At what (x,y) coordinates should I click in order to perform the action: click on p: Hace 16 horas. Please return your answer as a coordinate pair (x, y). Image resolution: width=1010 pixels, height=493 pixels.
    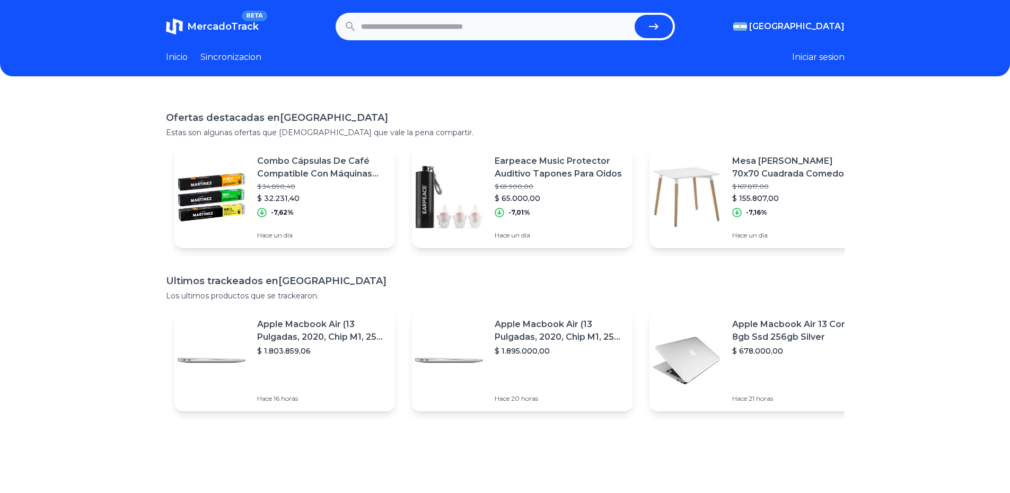
    Looking at the image, I should click on (322, 399).